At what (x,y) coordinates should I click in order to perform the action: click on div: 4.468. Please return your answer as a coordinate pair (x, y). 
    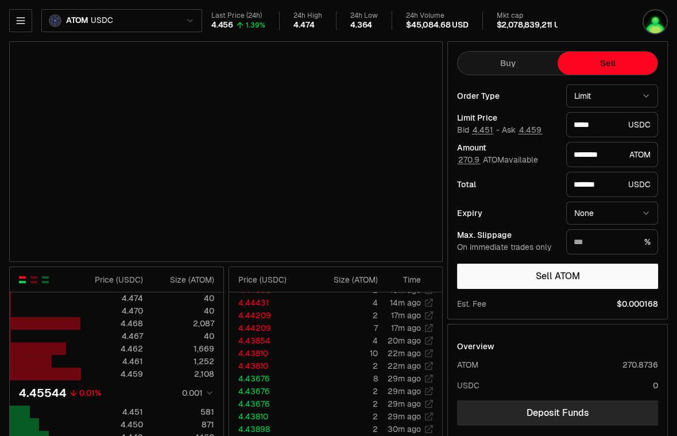
    Looking at the image, I should click on (112, 323).